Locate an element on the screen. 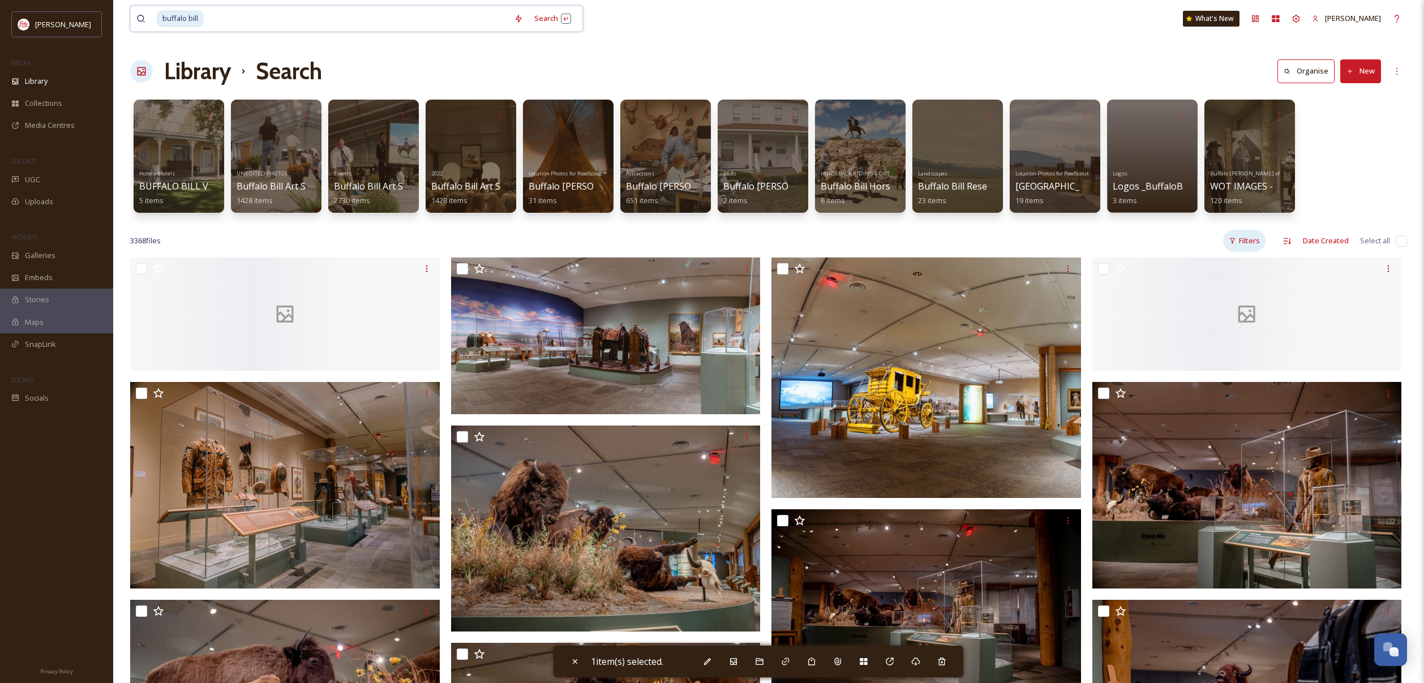 The width and height of the screenshot is (1424, 683). span: Select all is located at coordinates (1374, 240).